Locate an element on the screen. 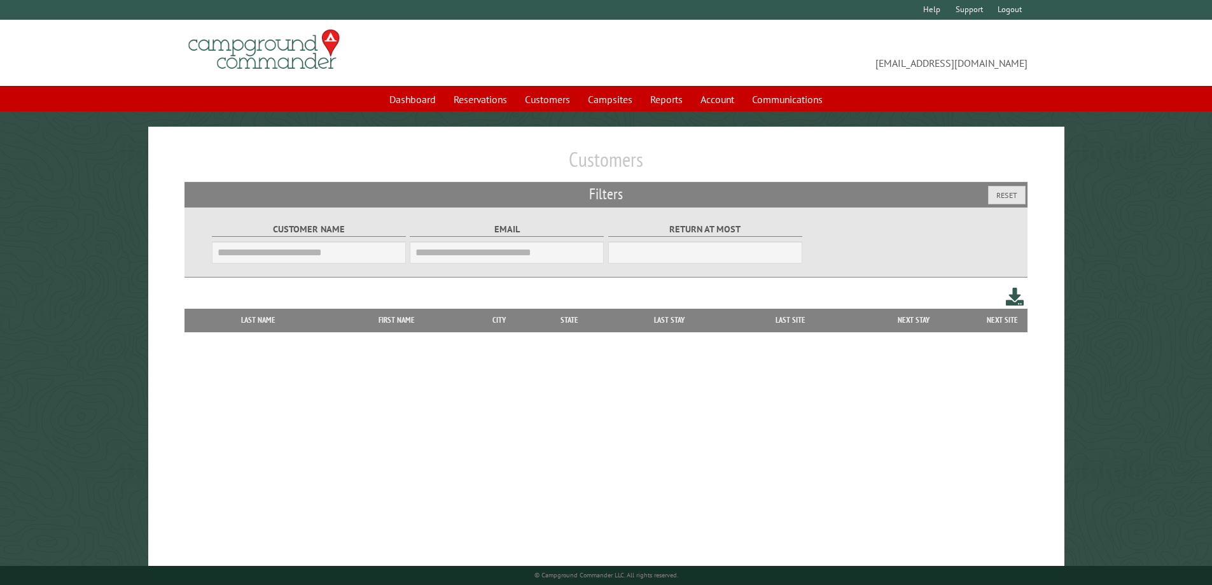  th: Next Site is located at coordinates (1002, 320).